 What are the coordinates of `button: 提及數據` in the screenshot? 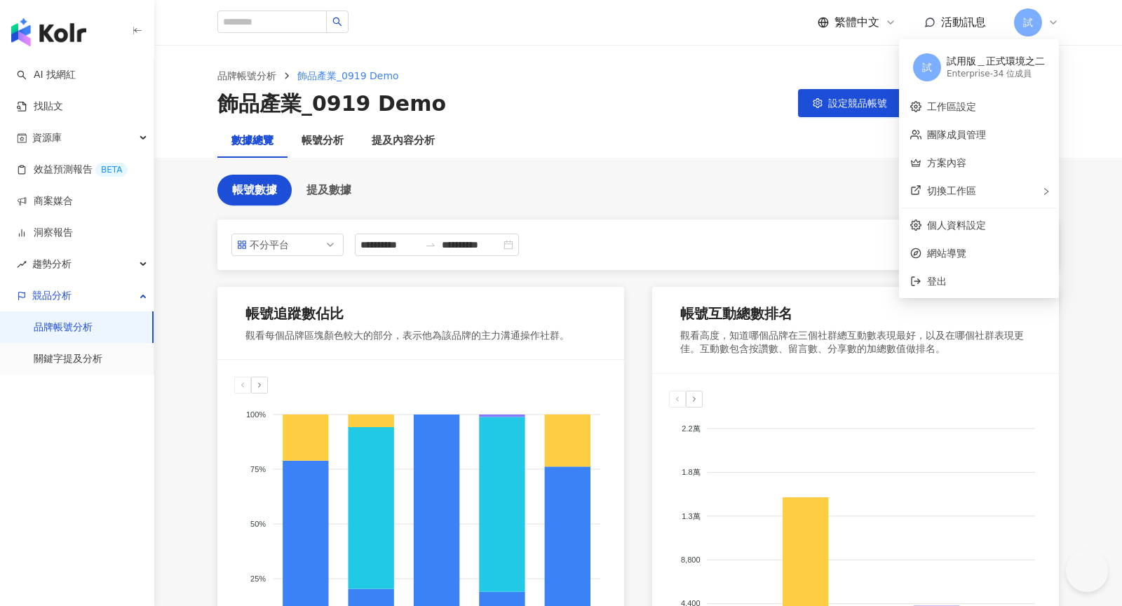 It's located at (329, 190).